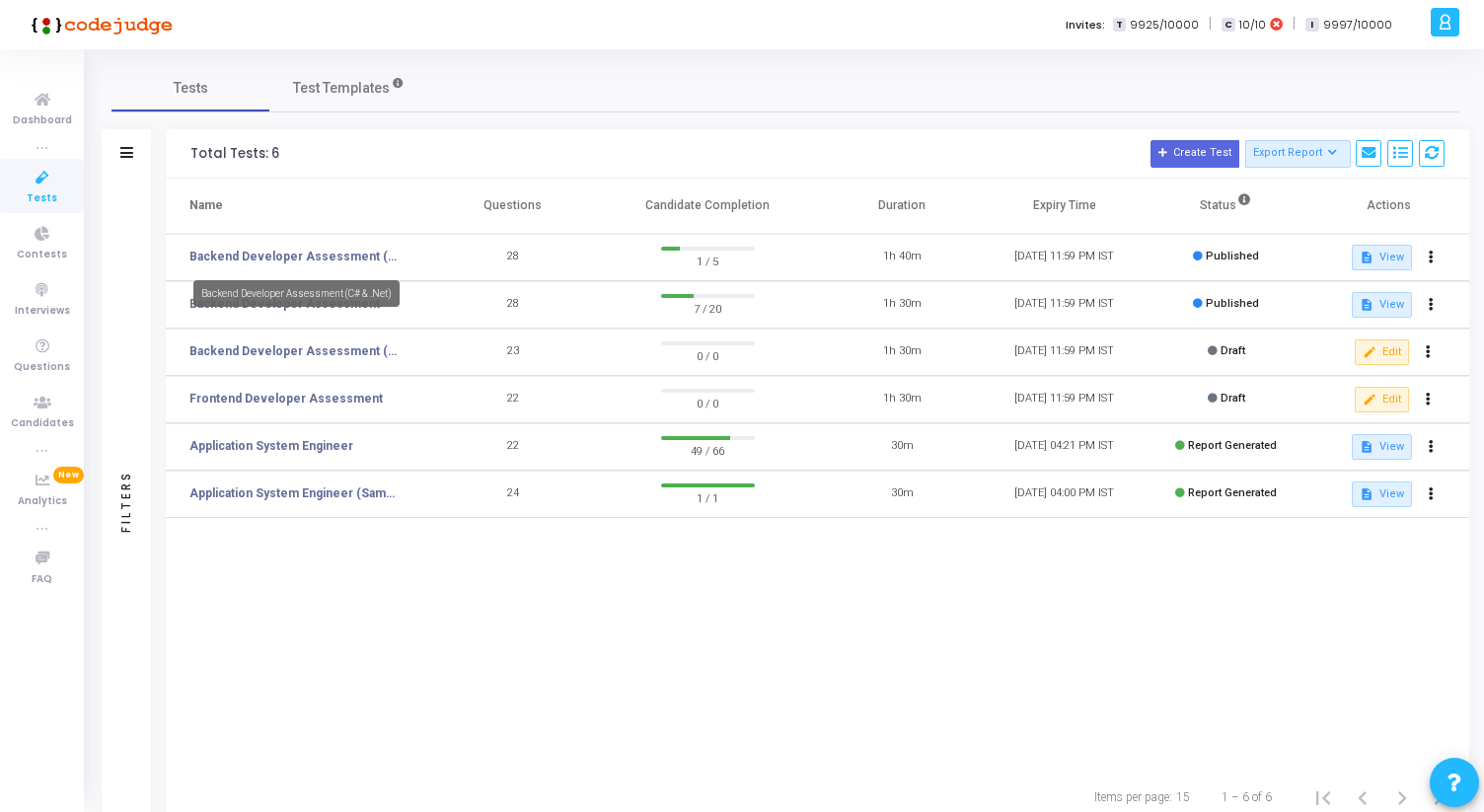  Describe the element at coordinates (708, 261) in the screenshot. I see `span: 1 / 5` at that location.